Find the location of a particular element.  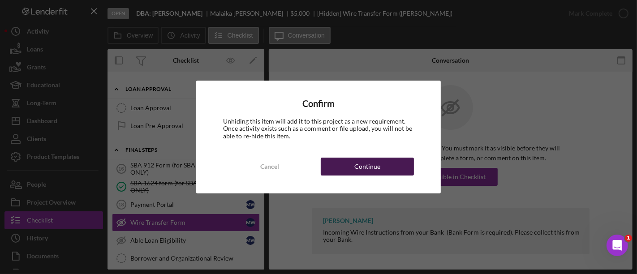

button: Continue is located at coordinates (367, 167).